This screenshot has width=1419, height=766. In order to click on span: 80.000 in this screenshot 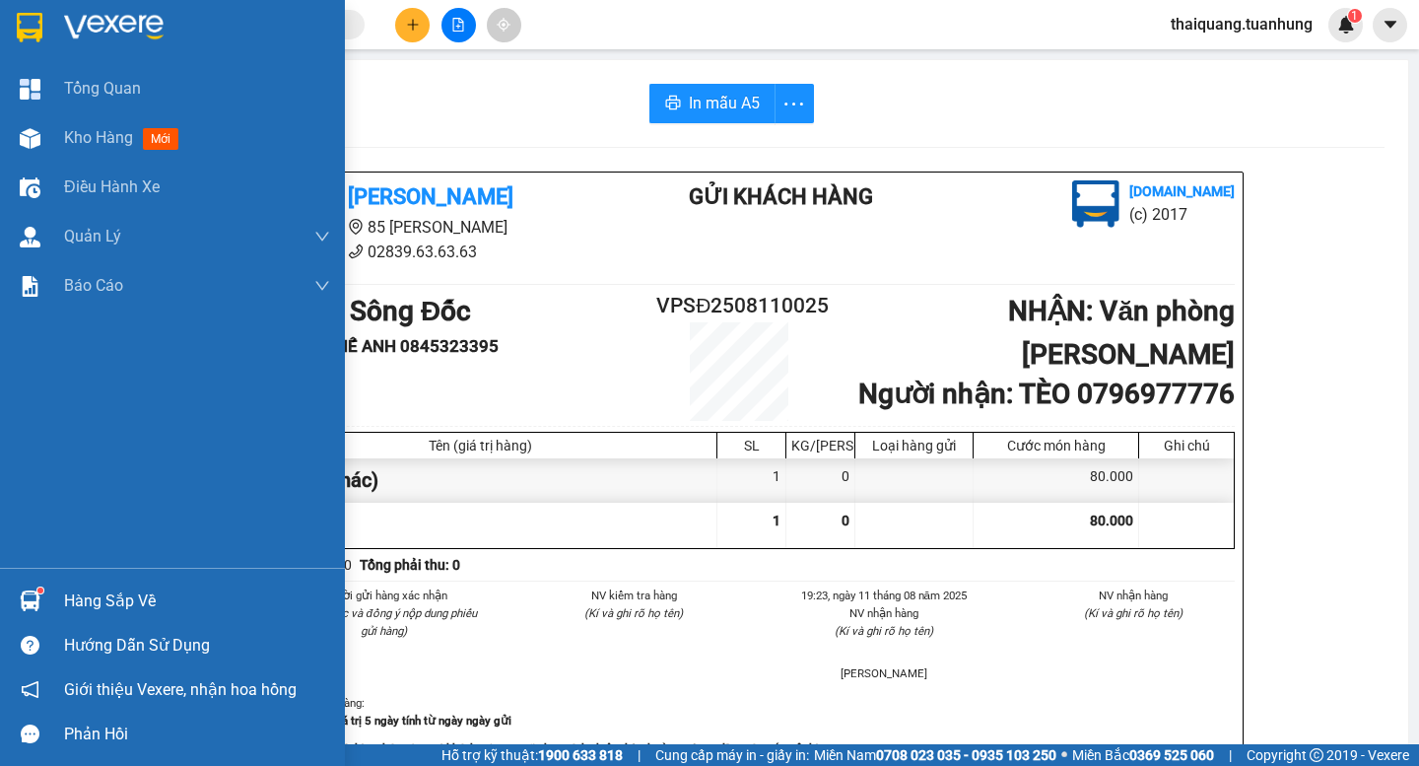, I will do `click(1112, 520)`.